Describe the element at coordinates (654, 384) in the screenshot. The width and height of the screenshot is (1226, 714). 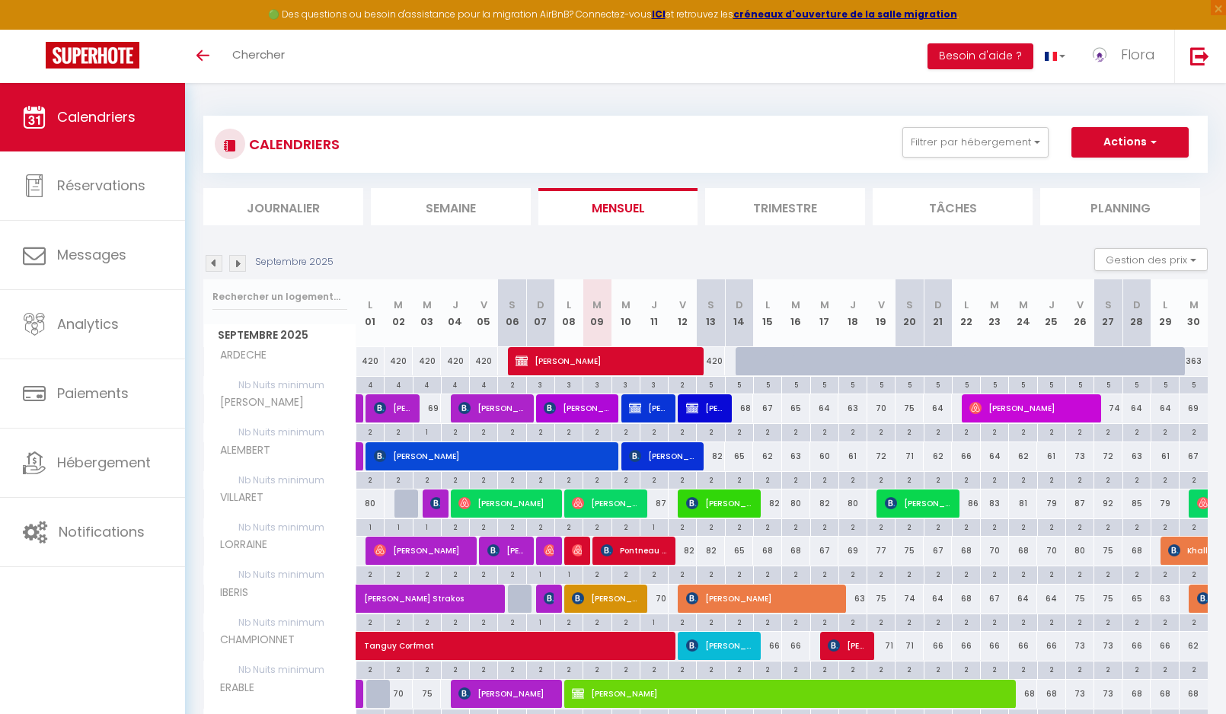
I see `div: 3` at that location.